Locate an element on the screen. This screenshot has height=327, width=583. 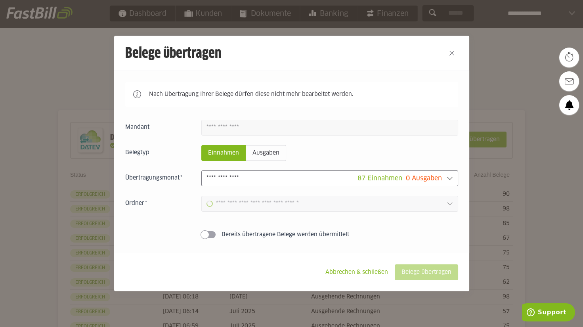
sl-button: Belege übertragen is located at coordinates (427, 272).